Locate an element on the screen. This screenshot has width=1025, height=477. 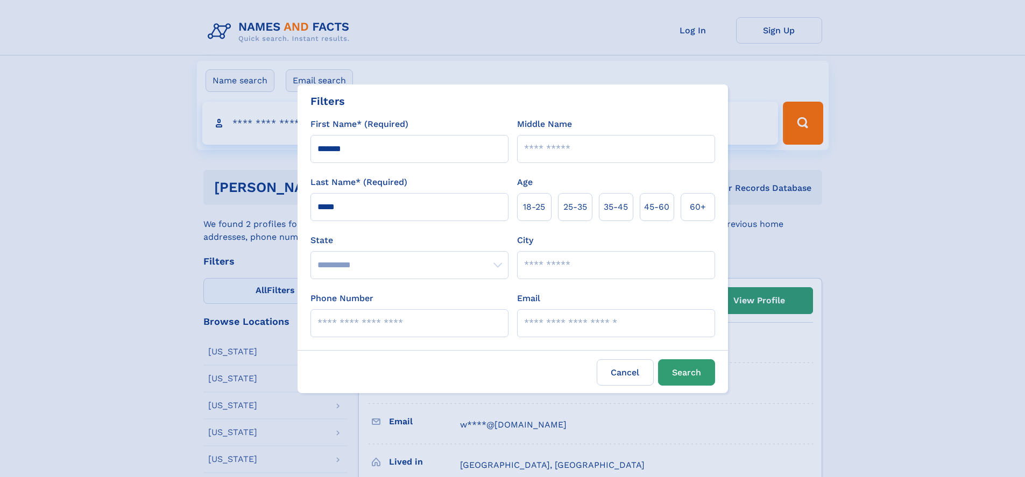
button: Search is located at coordinates (686, 372).